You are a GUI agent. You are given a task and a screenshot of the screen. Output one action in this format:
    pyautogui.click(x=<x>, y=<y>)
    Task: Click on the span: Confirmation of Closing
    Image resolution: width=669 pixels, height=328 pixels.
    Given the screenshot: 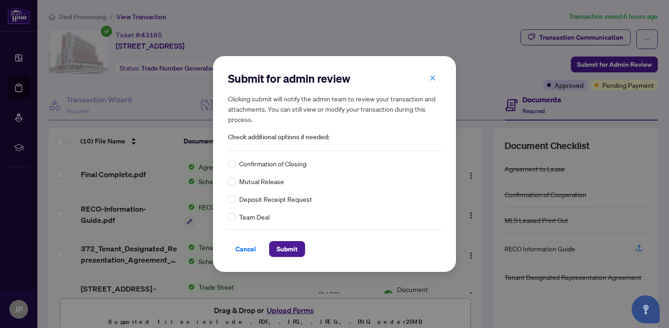 What is the action you would take?
    pyautogui.click(x=273, y=163)
    